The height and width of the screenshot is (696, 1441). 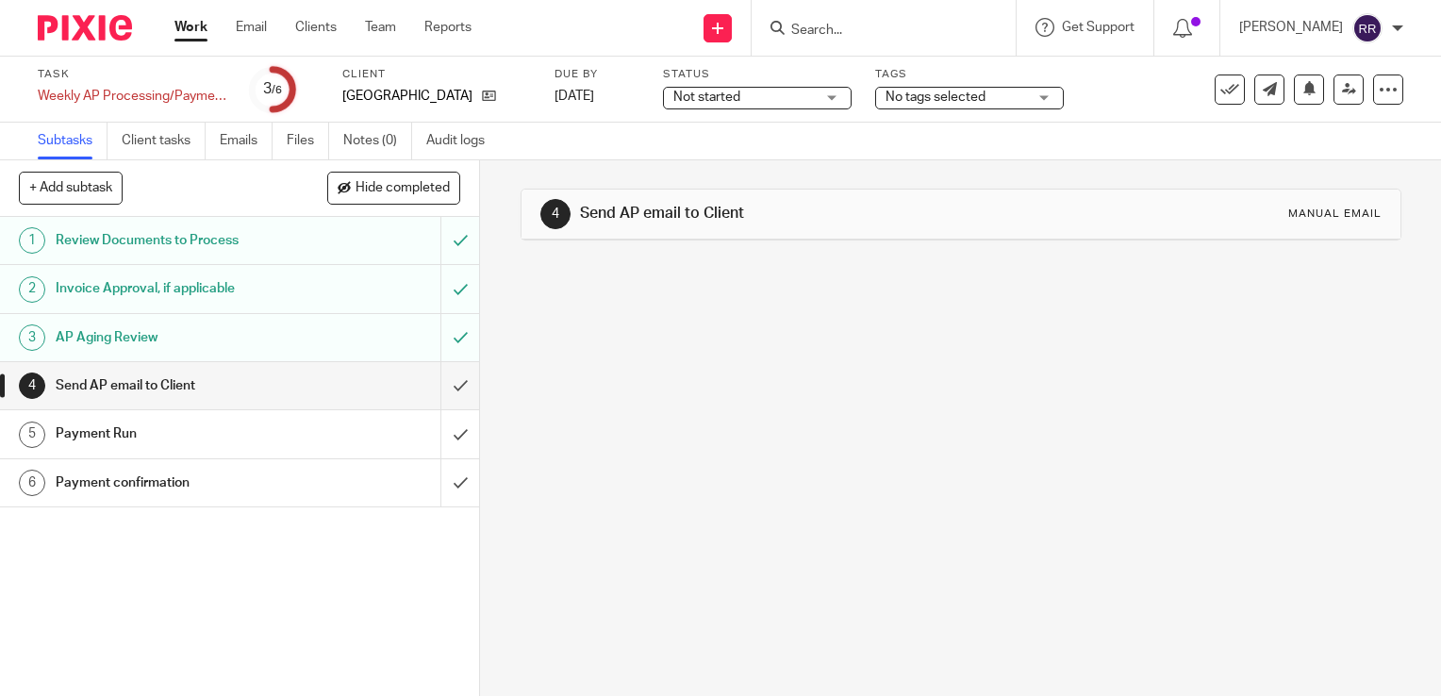 What do you see at coordinates (32, 290) in the screenshot?
I see `div: 2` at bounding box center [32, 290].